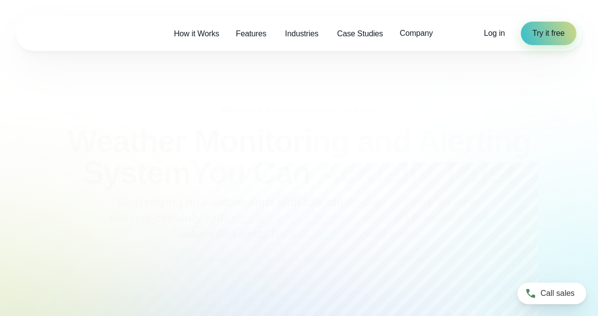  What do you see at coordinates (494, 33) in the screenshot?
I see `span: Log in` at bounding box center [494, 33].